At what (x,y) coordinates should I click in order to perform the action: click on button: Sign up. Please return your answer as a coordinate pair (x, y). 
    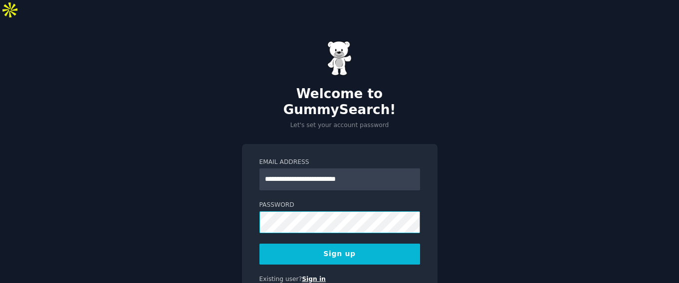
    Looking at the image, I should click on (340, 255).